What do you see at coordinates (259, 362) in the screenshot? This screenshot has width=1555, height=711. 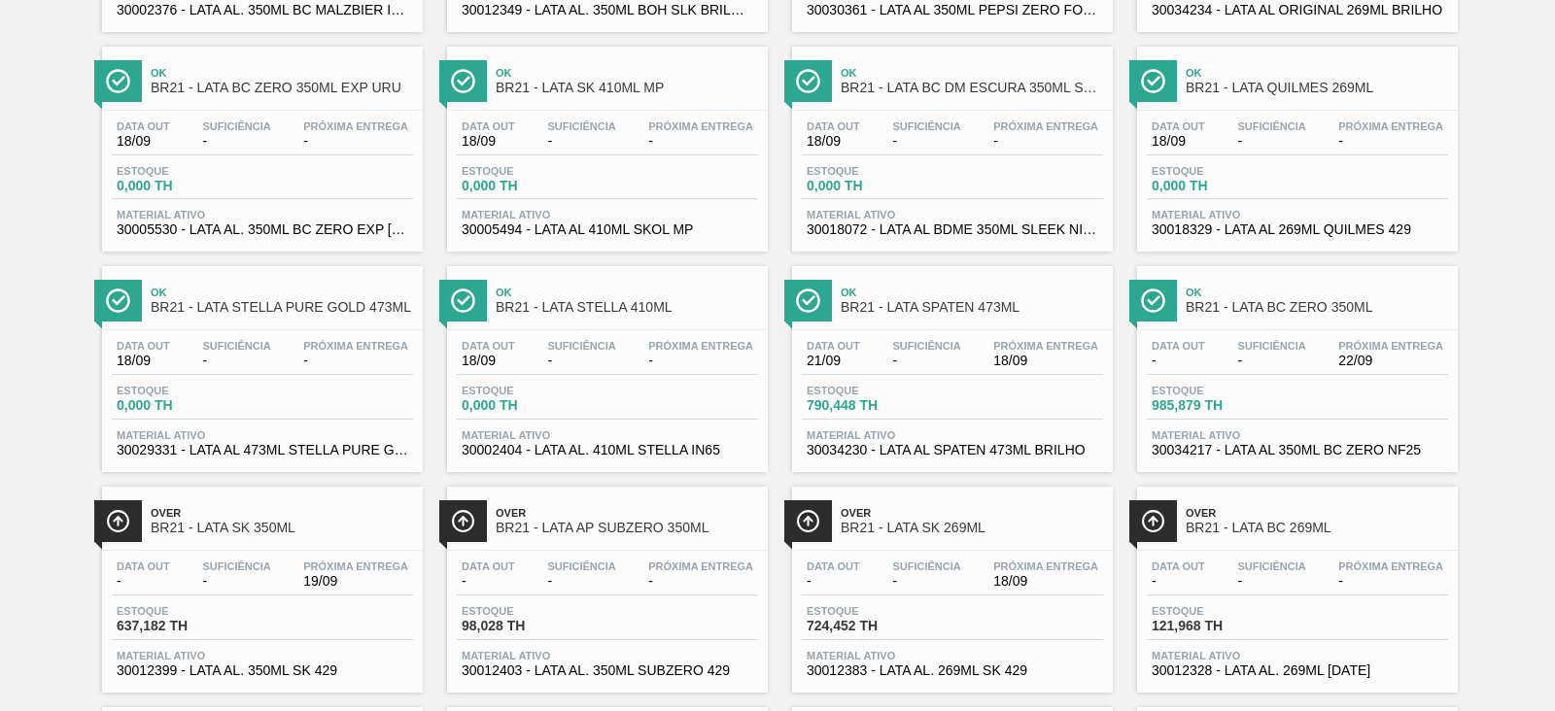 I see `a: ÍconeOkBR21 - LATA STELLA PURE GOLD 473MLData out18/09Suficiência-Próxima Entrega-Estoque0,000 TH...` at bounding box center [259, 362].